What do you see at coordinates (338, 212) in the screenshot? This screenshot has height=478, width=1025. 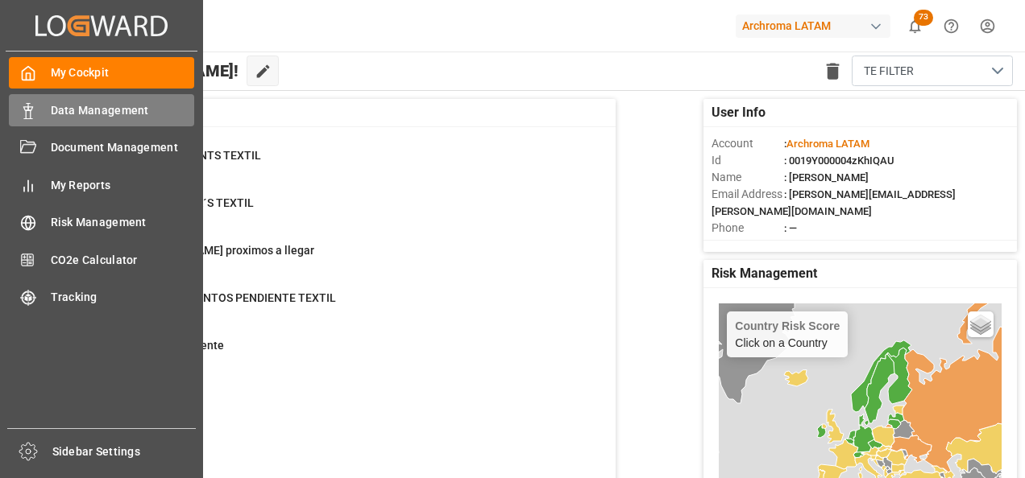 I see `a: 50CAMBIO DE ETA´S TEXTILContainer Schema` at bounding box center [338, 212].